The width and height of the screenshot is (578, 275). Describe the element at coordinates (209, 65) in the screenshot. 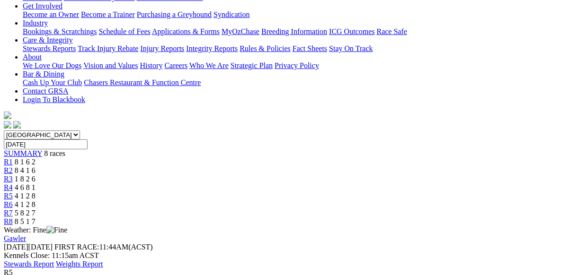

I see `a: Who We Are` at that location.